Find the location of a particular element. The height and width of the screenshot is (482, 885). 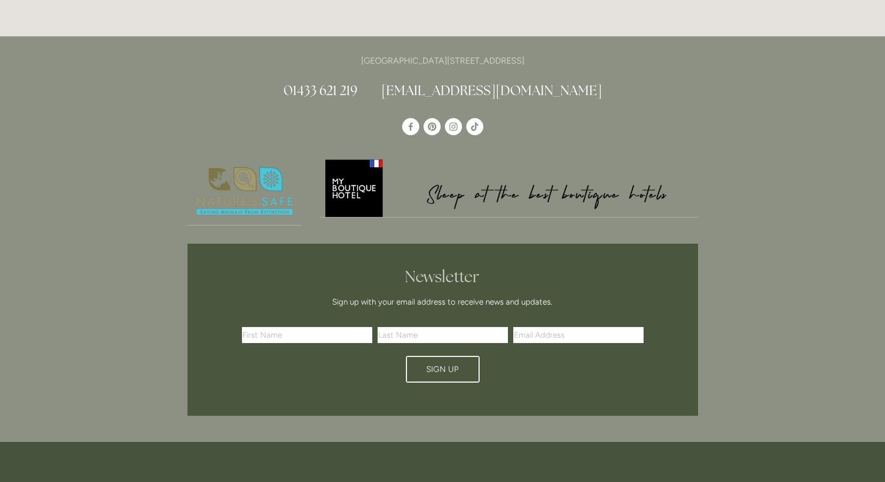

img: Nature's Safe - Logo is located at coordinates (245, 191).